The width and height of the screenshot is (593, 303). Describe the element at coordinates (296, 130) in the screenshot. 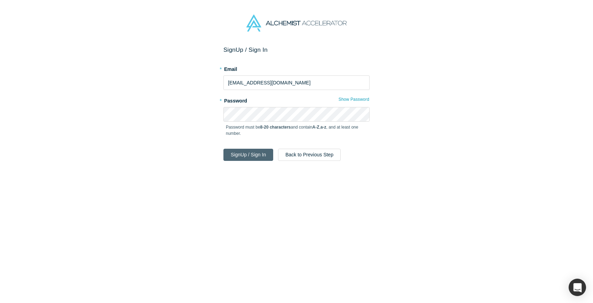

I see `p: Password must be and contain , , and at least one number.` at that location.